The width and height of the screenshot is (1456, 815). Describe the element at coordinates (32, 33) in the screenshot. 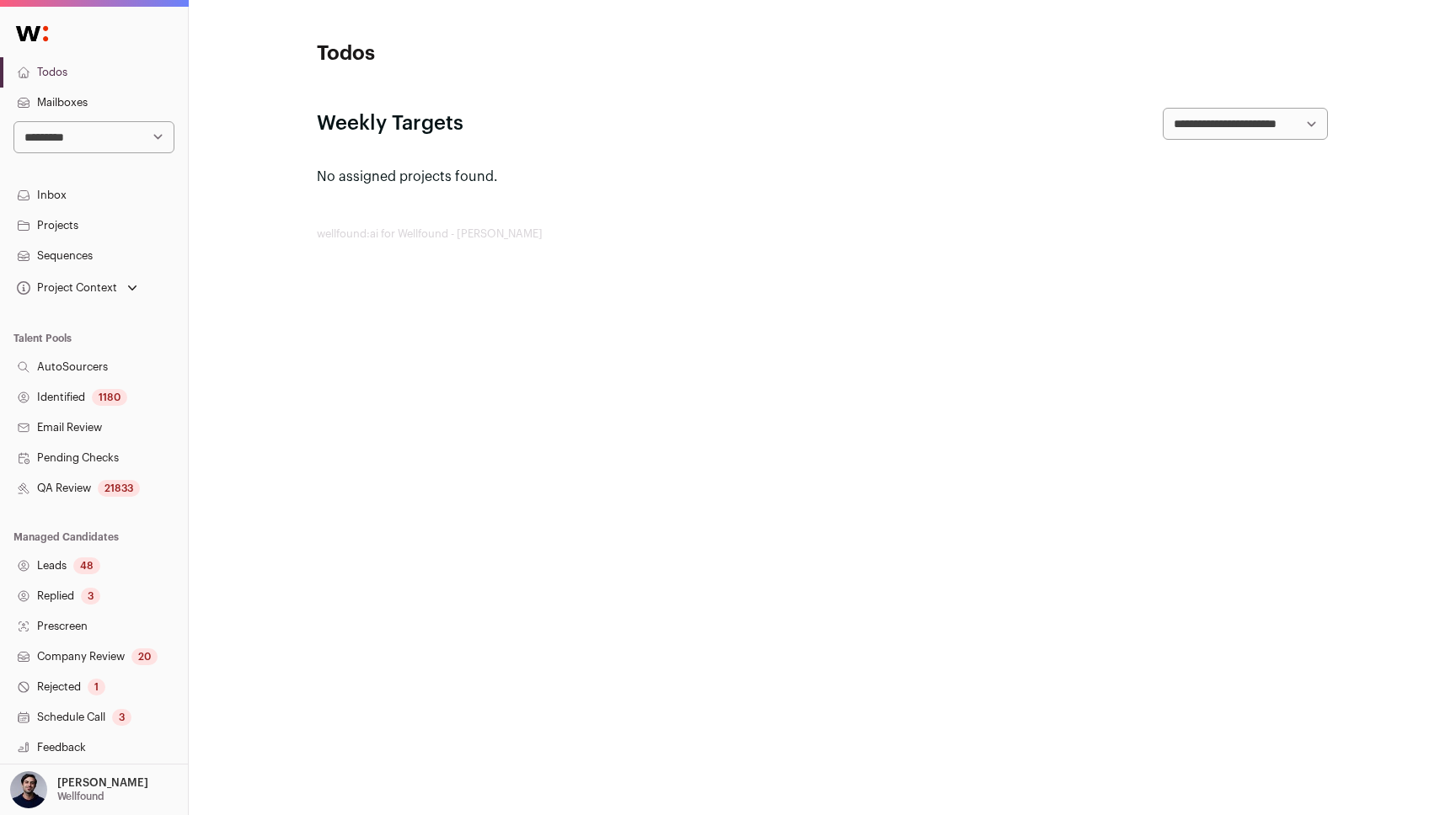

I see `img: Wellfound` at that location.